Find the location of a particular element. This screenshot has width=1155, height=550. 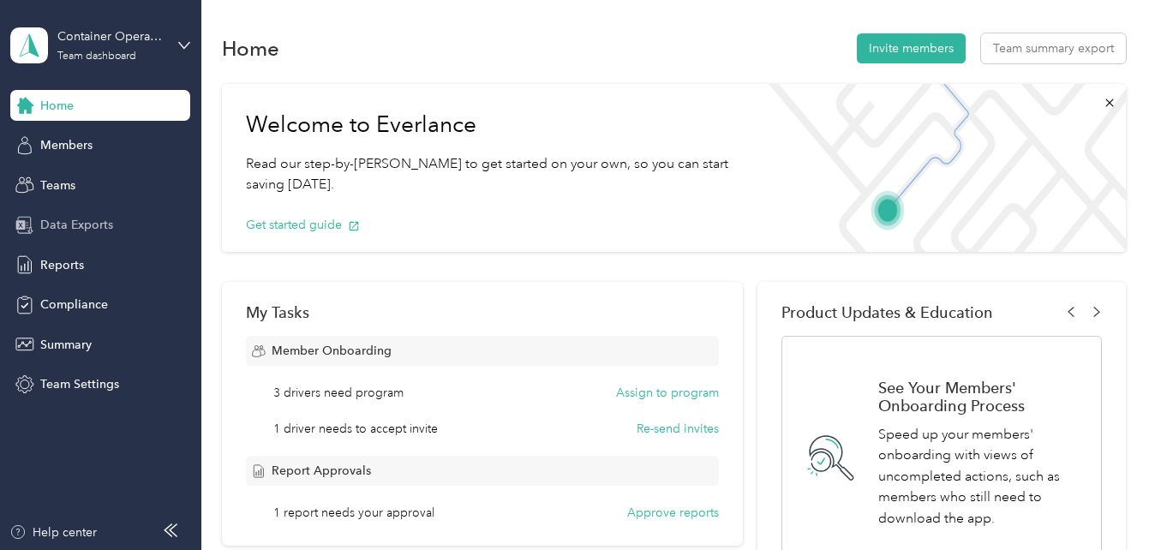

button: Team summary export is located at coordinates (1053, 48).